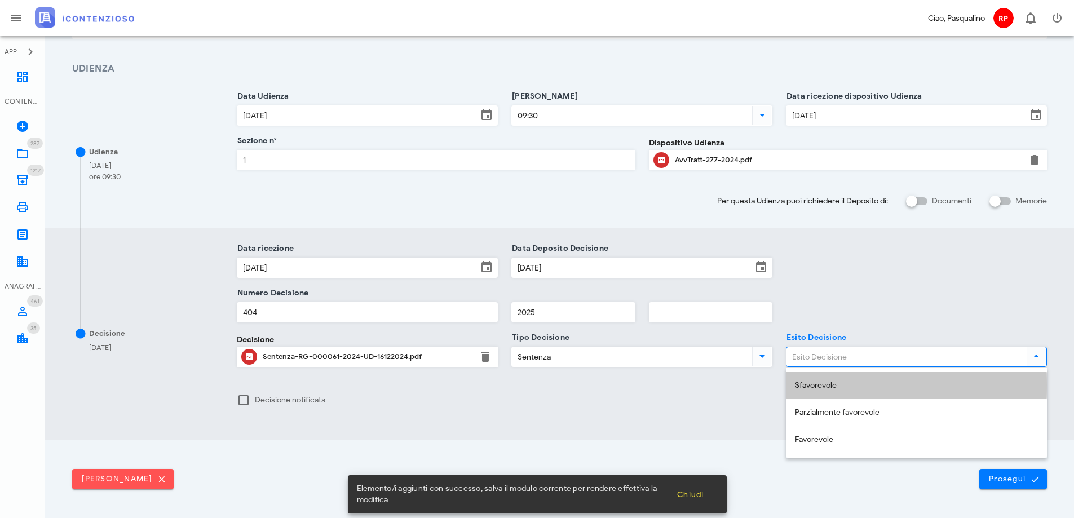 This screenshot has width=1074, height=518. Describe the element at coordinates (264, 249) in the screenshot. I see `label: Data ricezione` at that location.